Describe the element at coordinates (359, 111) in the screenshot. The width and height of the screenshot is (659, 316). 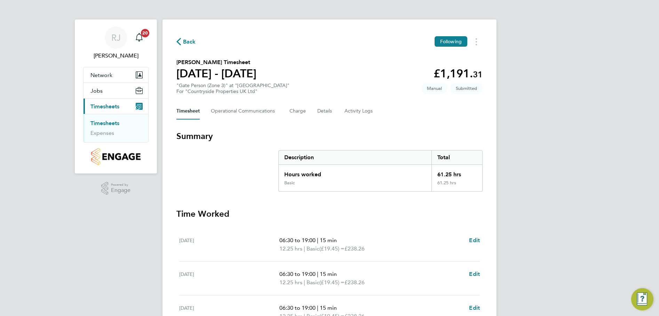
I see `button: Activity Logs` at that location.